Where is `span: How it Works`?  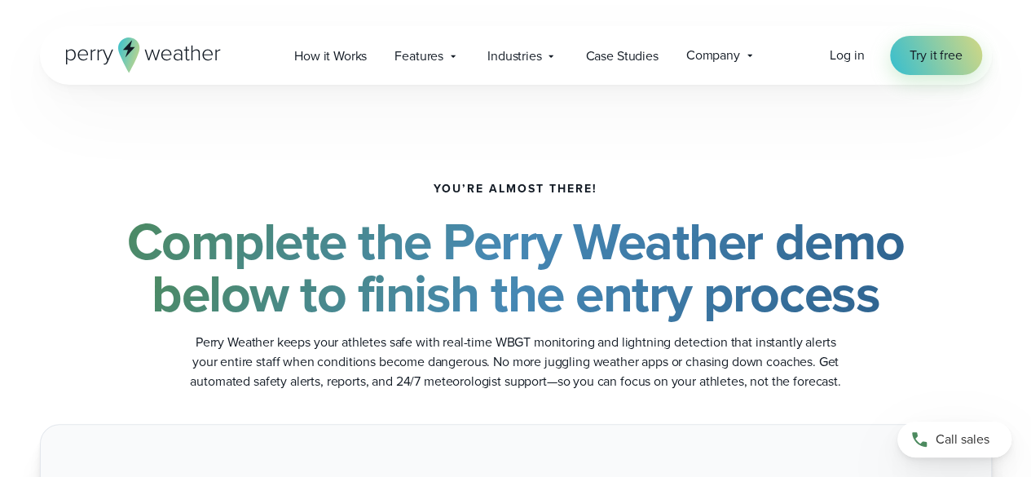 span: How it Works is located at coordinates (330, 56).